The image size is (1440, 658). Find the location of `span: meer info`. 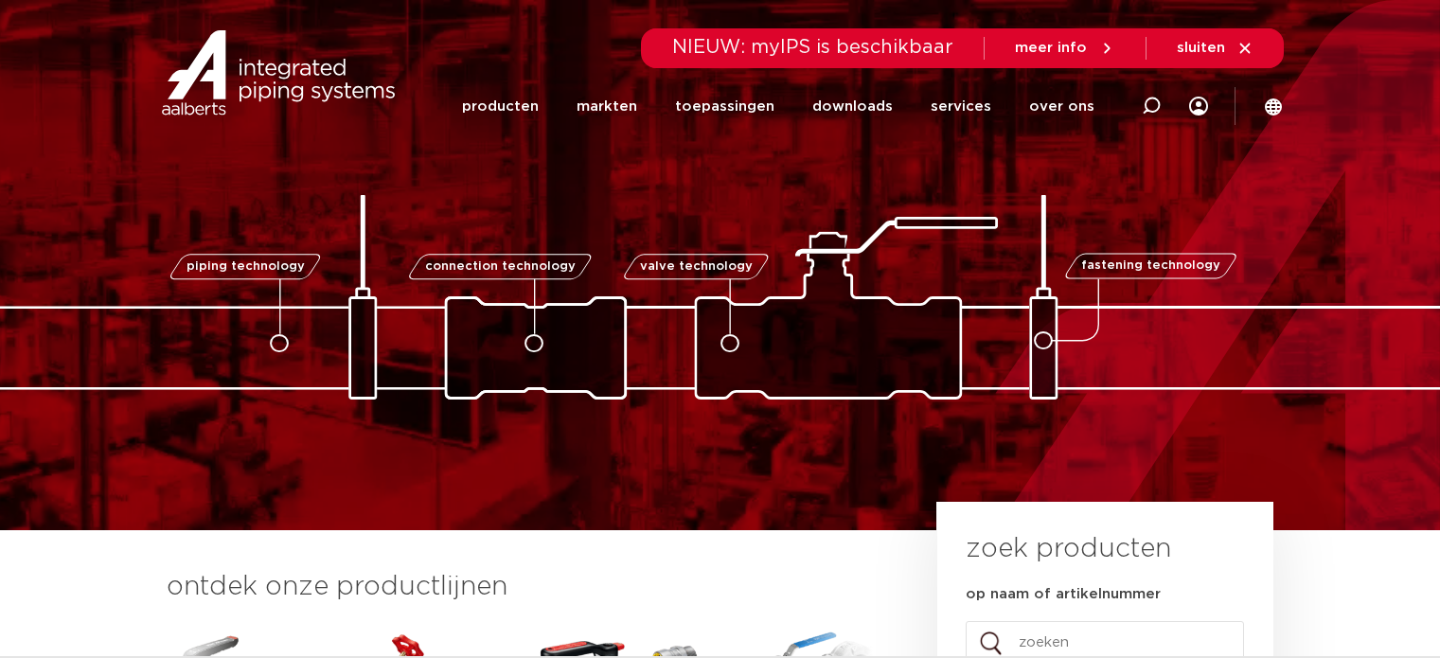

span: meer info is located at coordinates (1051, 47).